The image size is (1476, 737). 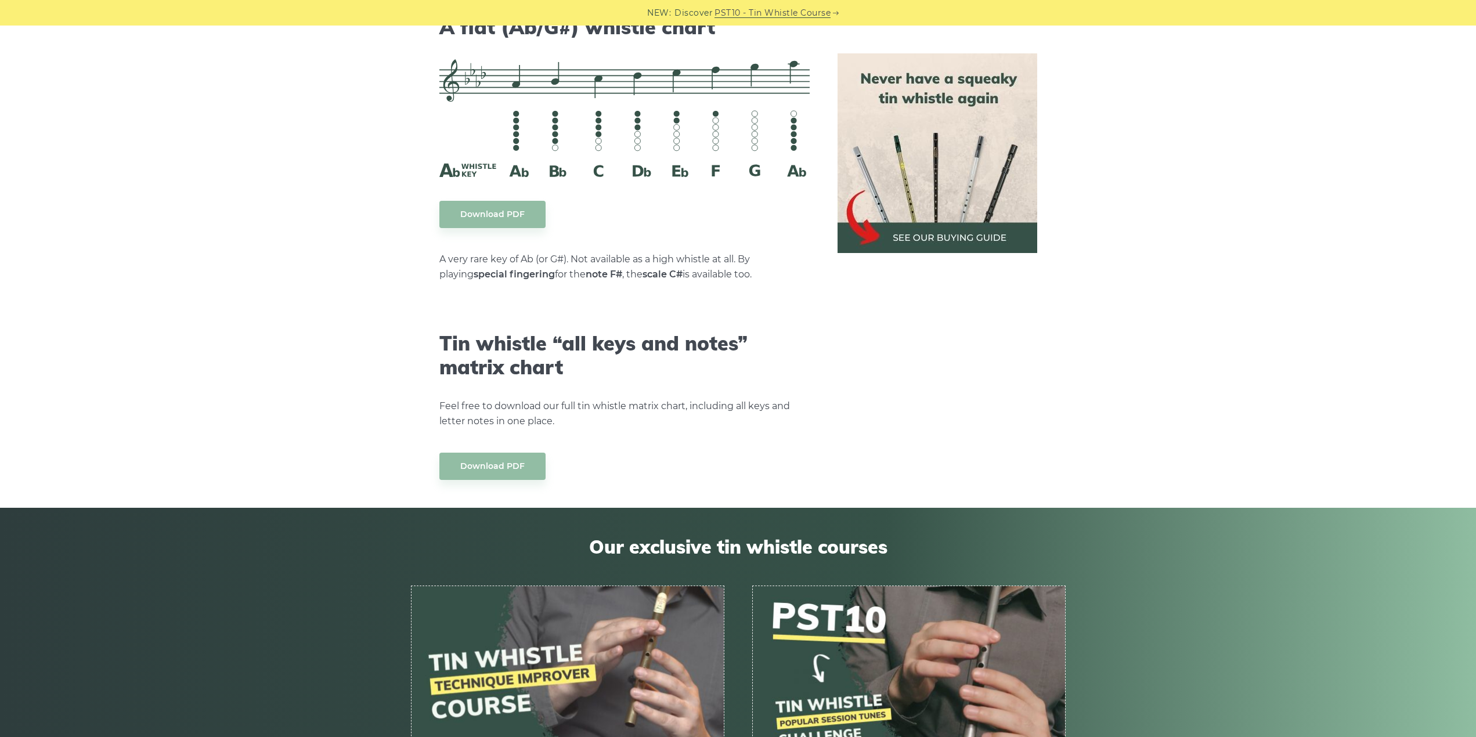 What do you see at coordinates (662, 274) in the screenshot?
I see `strong: scale C#` at bounding box center [662, 274].